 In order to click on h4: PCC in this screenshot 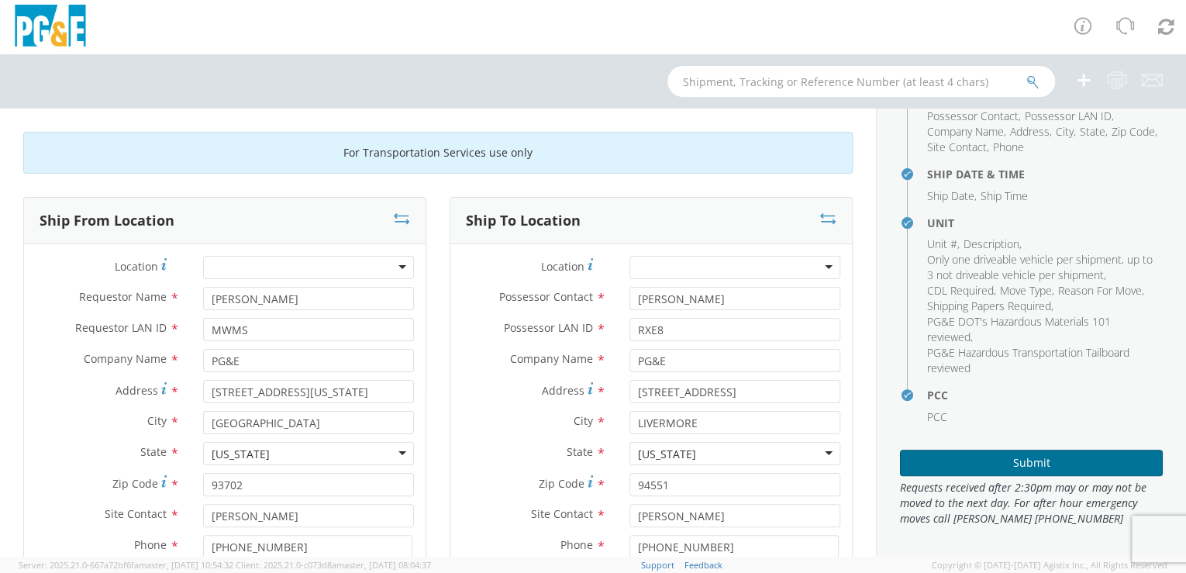, I will do `click(1045, 394)`.